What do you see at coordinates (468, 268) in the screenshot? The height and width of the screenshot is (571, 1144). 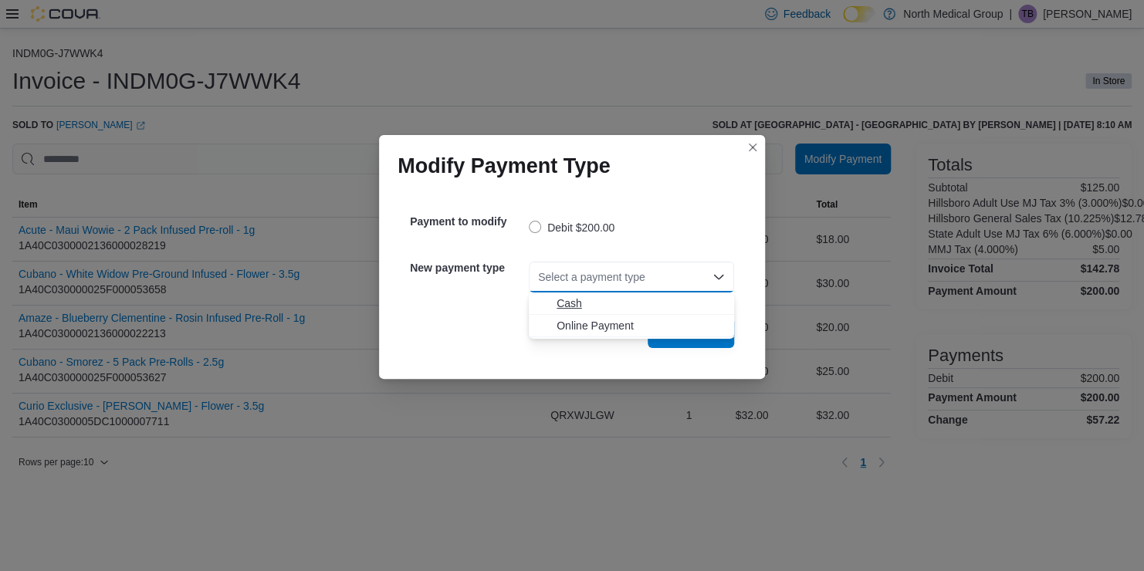 I see `h5: New payment type` at bounding box center [468, 268].